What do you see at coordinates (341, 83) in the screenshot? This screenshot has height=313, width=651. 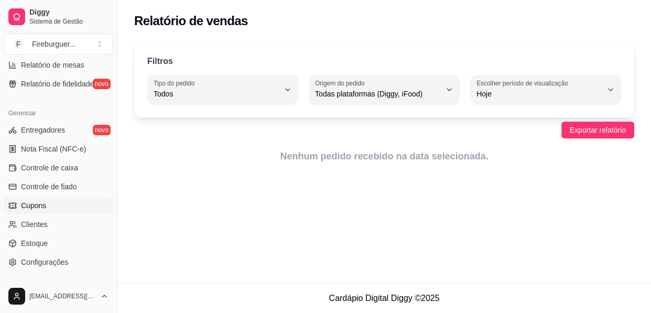 I see `label: Origem do pedido` at bounding box center [341, 83].